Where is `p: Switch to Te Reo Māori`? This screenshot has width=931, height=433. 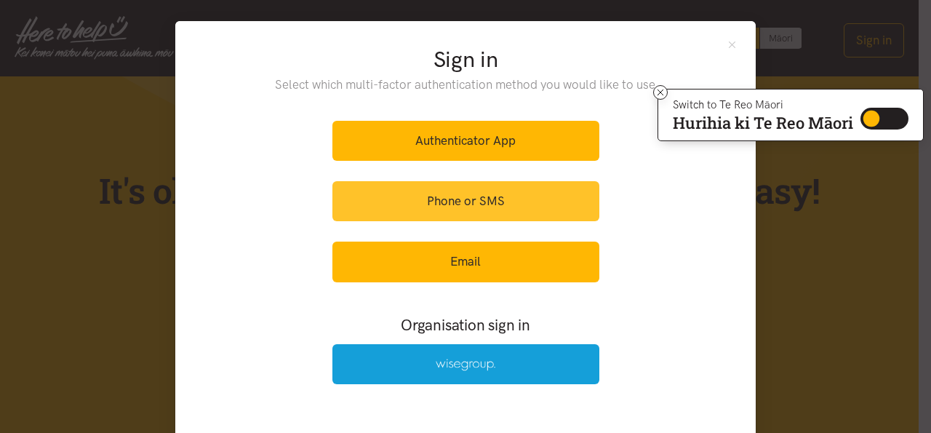
p: Switch to Te Reo Māori is located at coordinates (763, 105).